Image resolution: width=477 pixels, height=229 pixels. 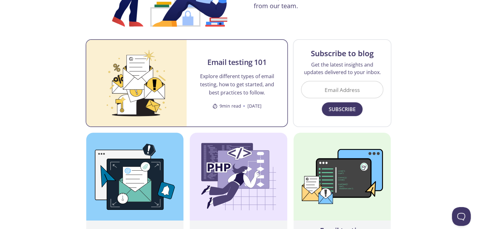 I want to click on h3: Subscribe to blog, so click(x=342, y=53).